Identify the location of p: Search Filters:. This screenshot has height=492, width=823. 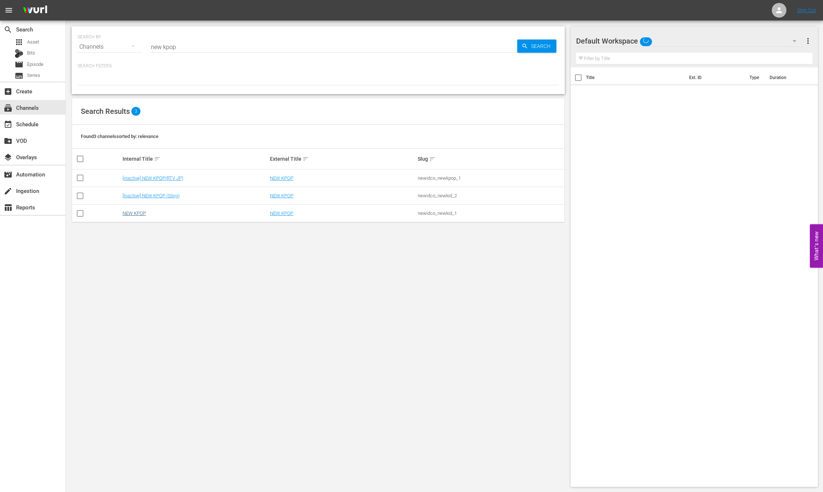
(318, 66).